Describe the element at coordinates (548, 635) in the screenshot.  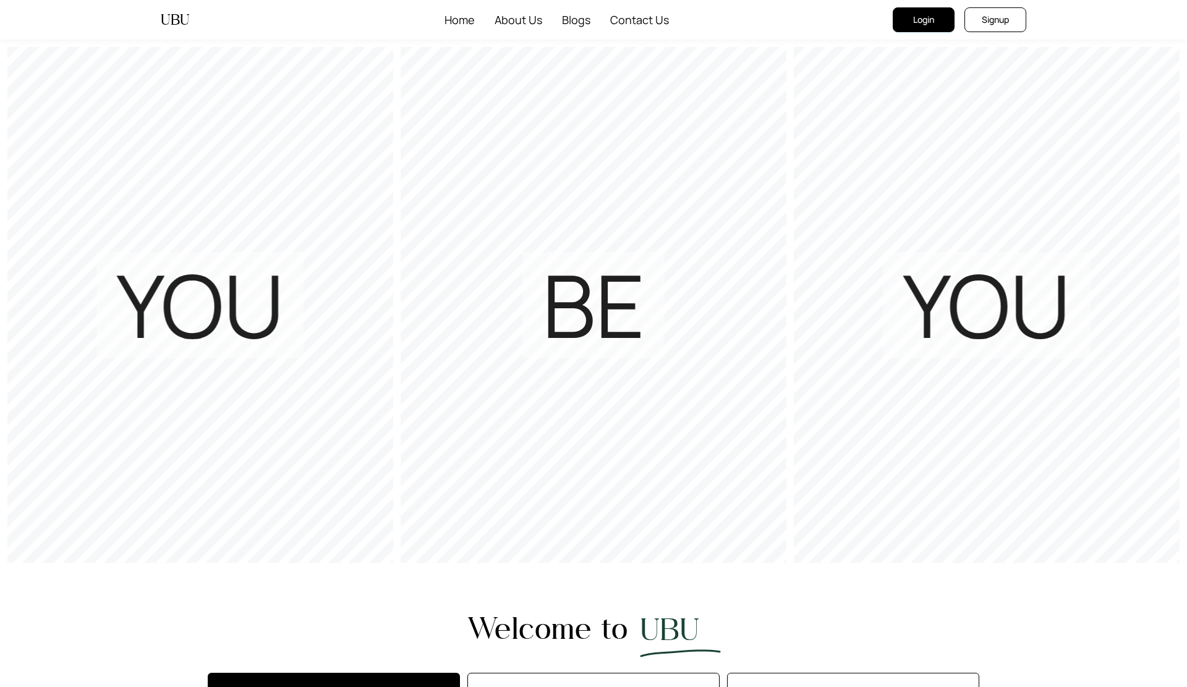
I see `span: Welcome to` at that location.